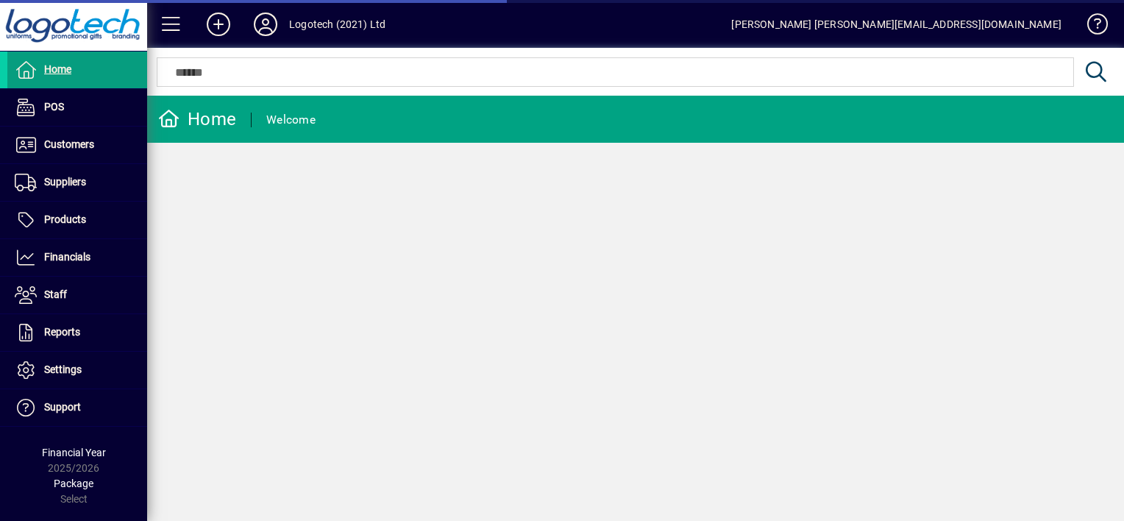  I want to click on a: Financials, so click(77, 257).